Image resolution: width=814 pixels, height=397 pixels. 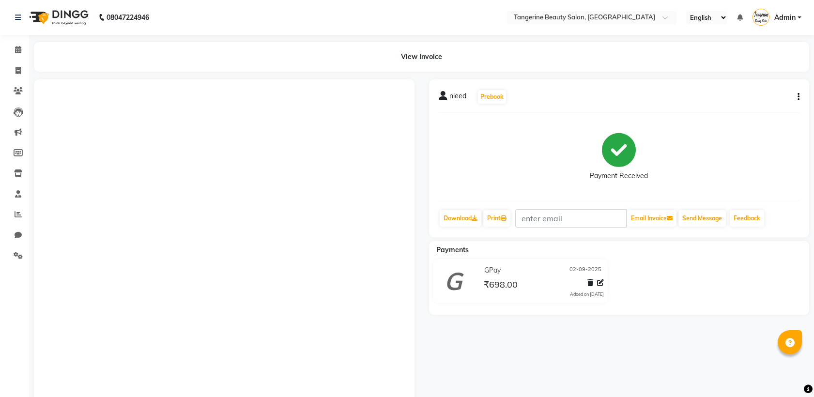 I want to click on button: Send Message, so click(x=702, y=218).